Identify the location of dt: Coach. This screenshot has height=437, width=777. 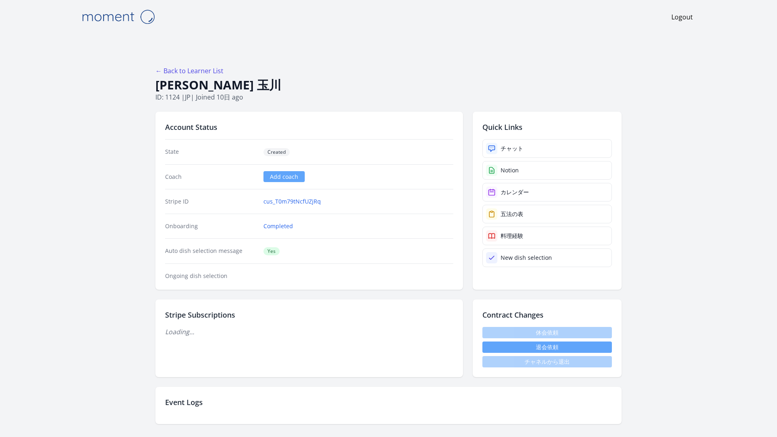
(211, 177).